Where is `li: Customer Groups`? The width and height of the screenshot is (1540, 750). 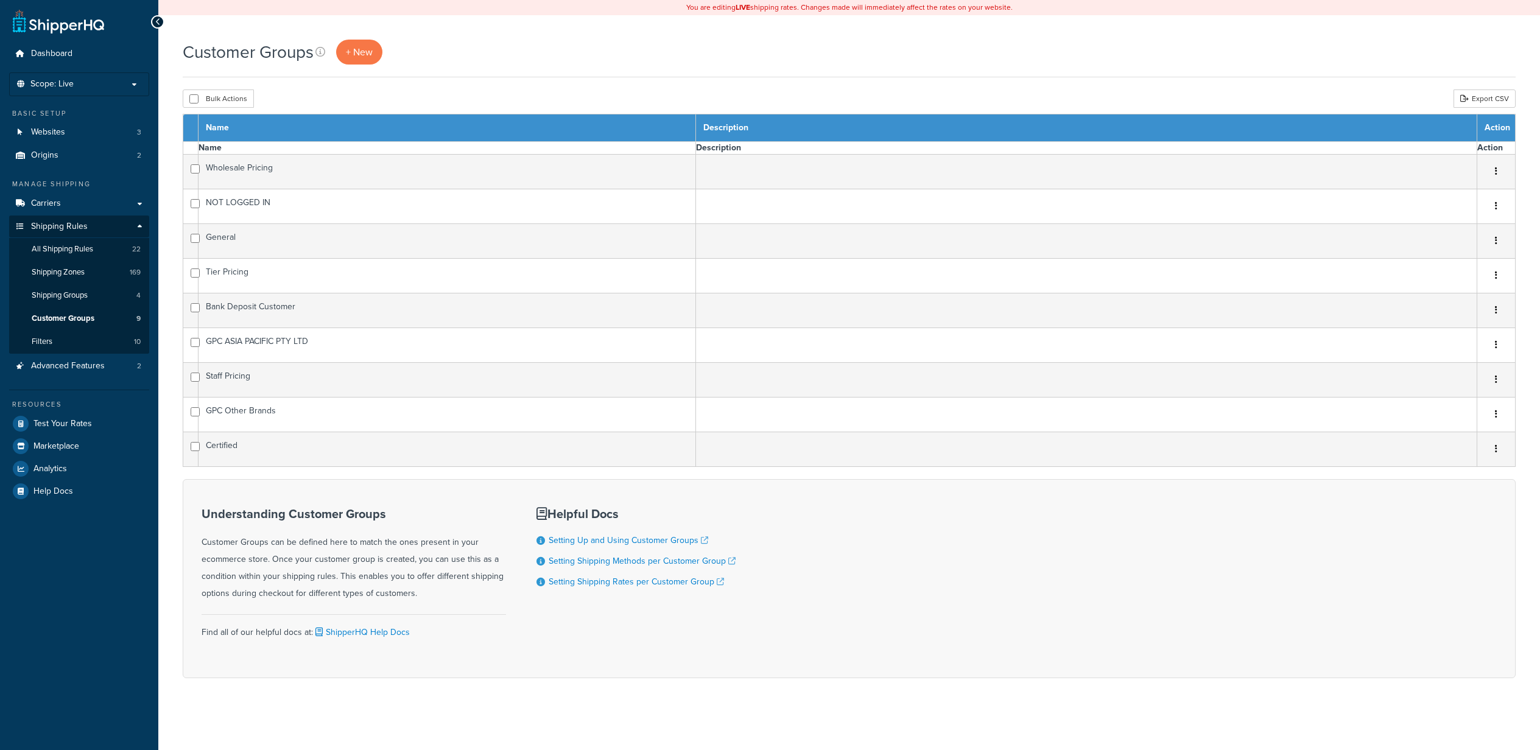 li: Customer Groups is located at coordinates (79, 318).